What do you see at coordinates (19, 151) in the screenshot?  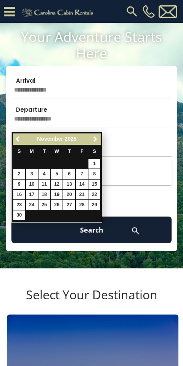 I see `span: Sunday` at bounding box center [19, 151].